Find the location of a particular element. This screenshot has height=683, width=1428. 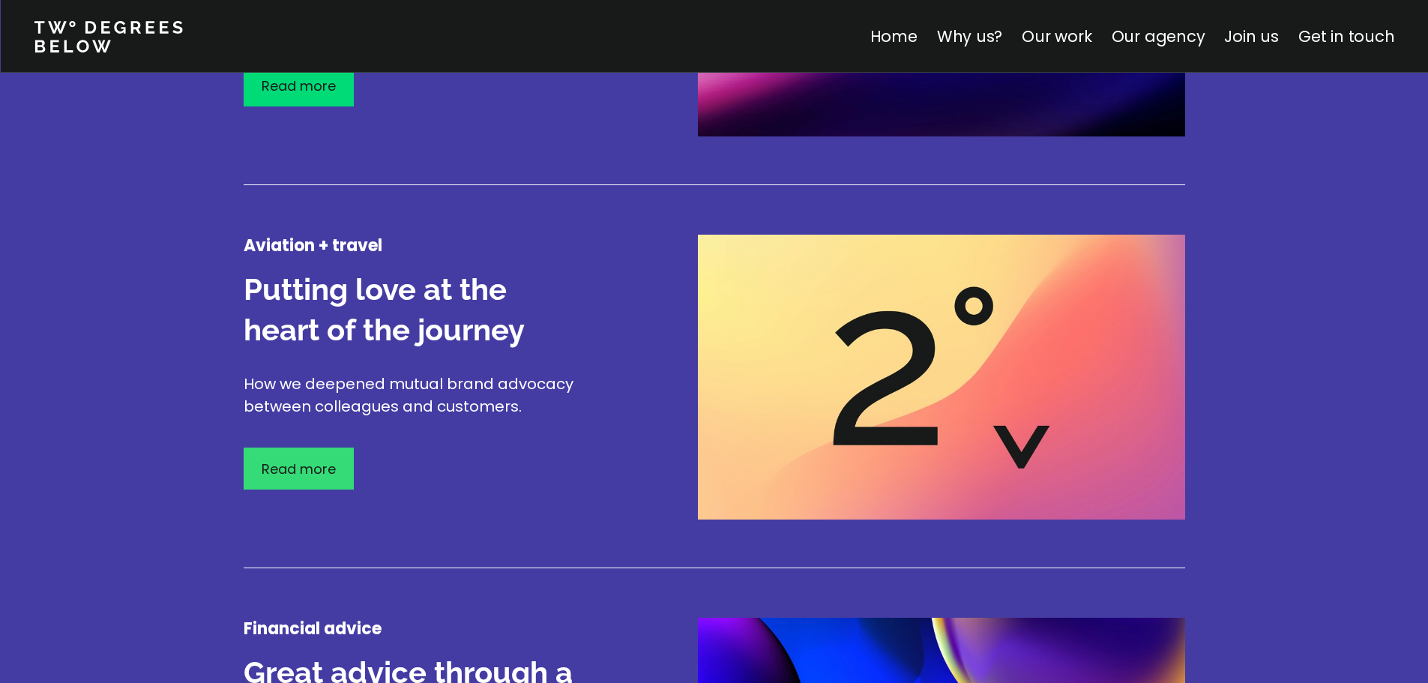

a: Why us? is located at coordinates (969, 36).